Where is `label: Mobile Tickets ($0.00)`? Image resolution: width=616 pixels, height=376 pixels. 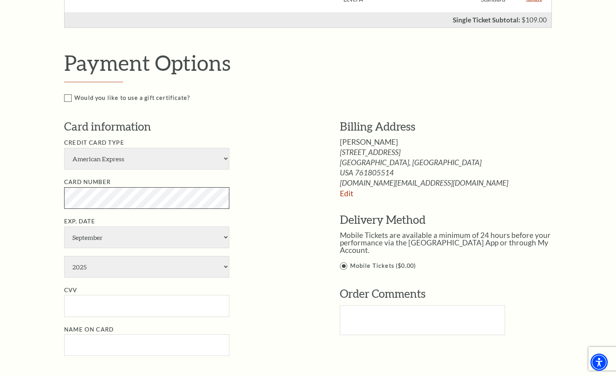
label: Mobile Tickets ($0.00) is located at coordinates (454, 266).